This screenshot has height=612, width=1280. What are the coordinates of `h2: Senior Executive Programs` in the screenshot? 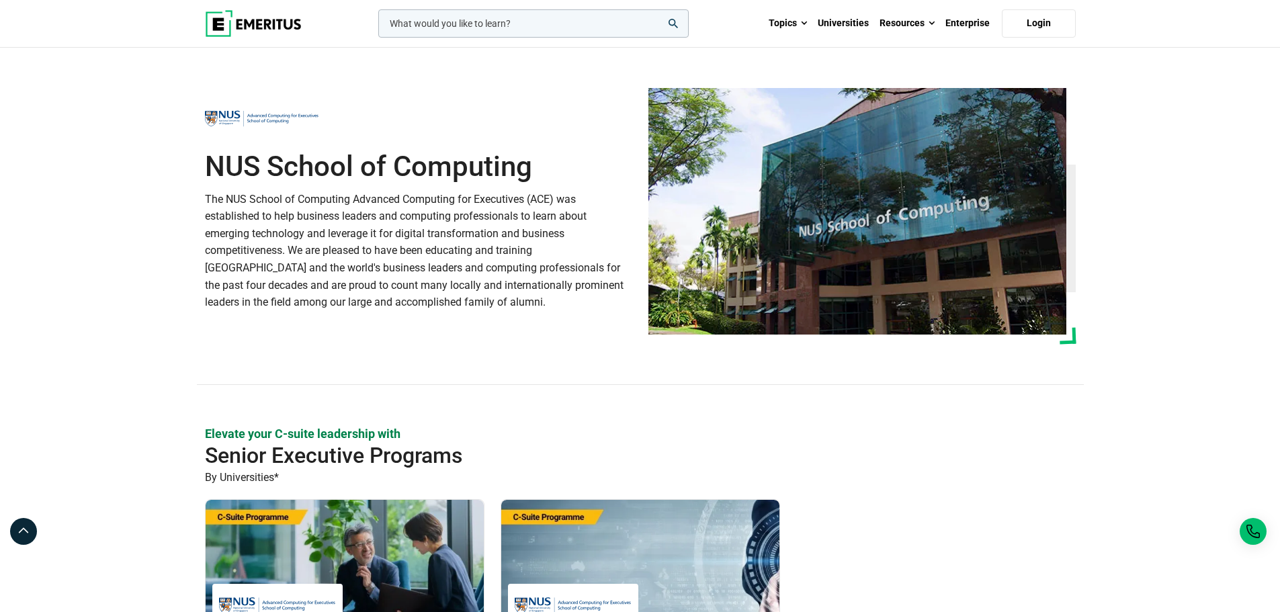 It's located at (597, 456).